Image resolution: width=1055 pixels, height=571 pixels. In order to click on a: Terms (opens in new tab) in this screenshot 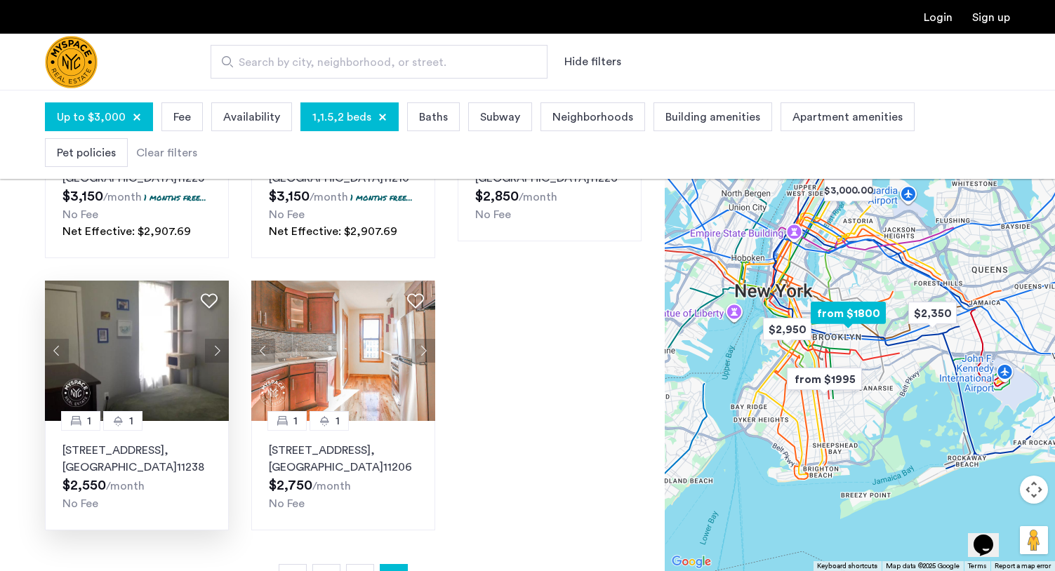, I will do `click(977, 566)`.